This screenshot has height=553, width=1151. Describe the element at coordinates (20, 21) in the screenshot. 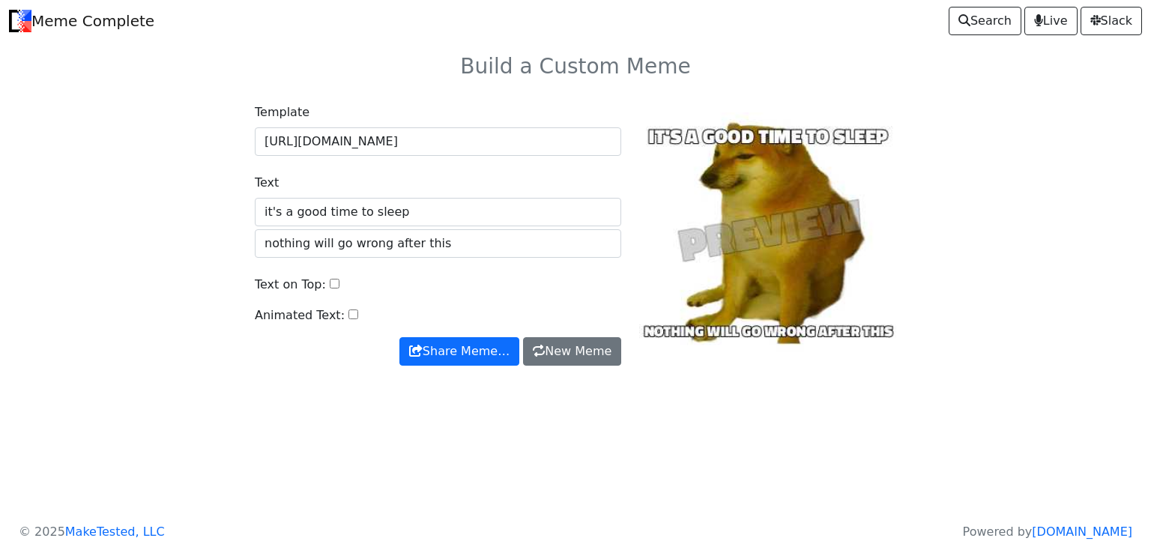

I see `img: Meme Complete` at that location.